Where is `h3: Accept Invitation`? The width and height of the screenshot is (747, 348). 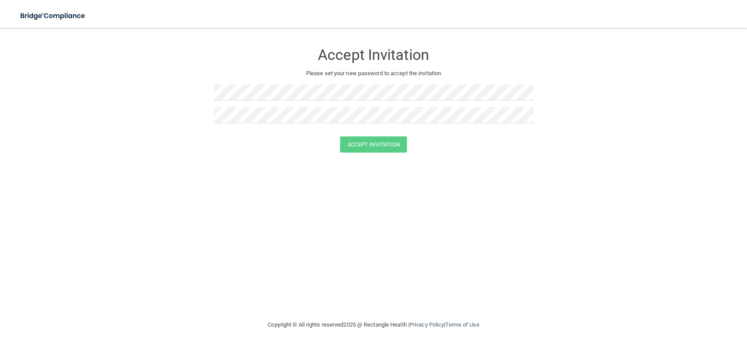
h3: Accept Invitation is located at coordinates (374, 55).